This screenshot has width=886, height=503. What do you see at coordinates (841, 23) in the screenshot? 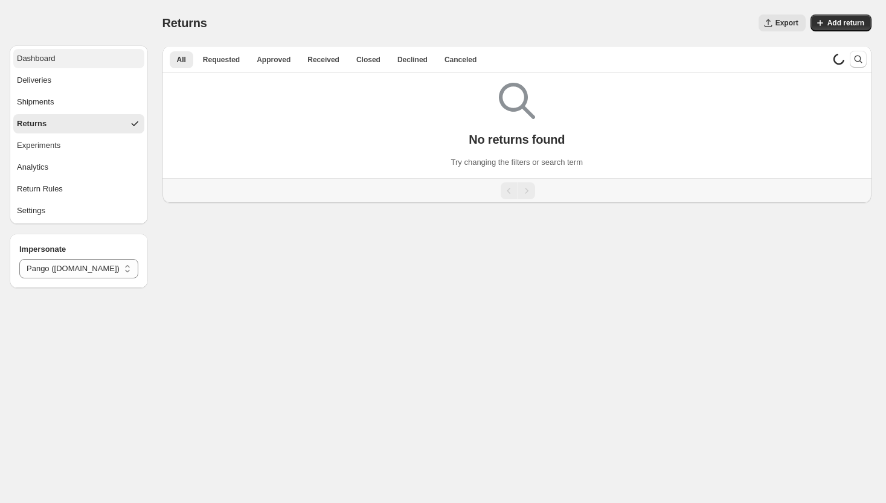
I see `button: Add return` at bounding box center [841, 23].